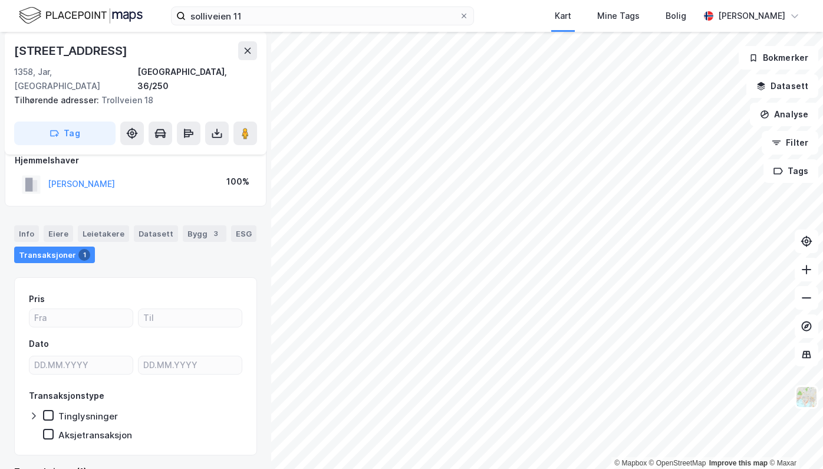  I want to click on div: Dato, so click(39, 344).